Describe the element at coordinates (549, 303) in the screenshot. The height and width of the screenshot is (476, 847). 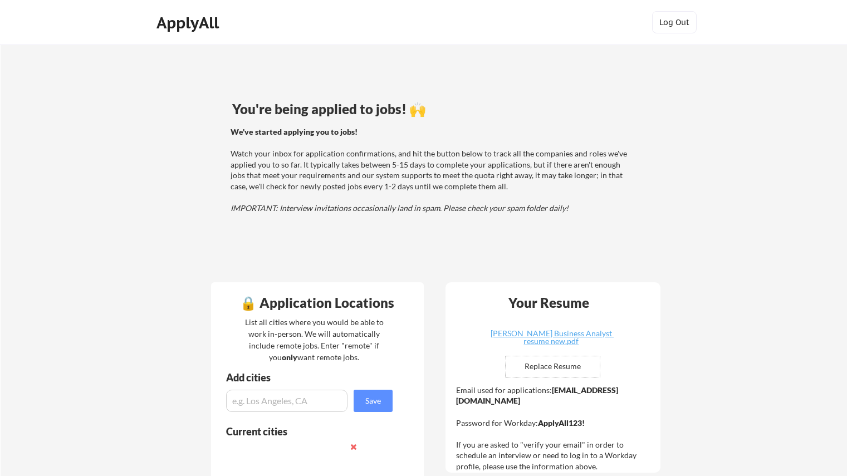
I see `div: Your Resume` at that location.